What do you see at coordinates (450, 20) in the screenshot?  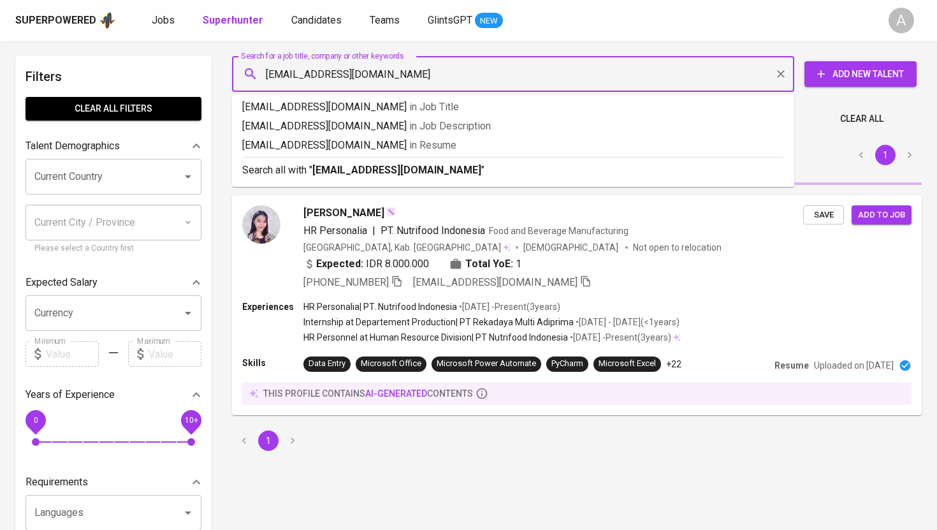 I see `span: GlintsGPT` at bounding box center [450, 20].